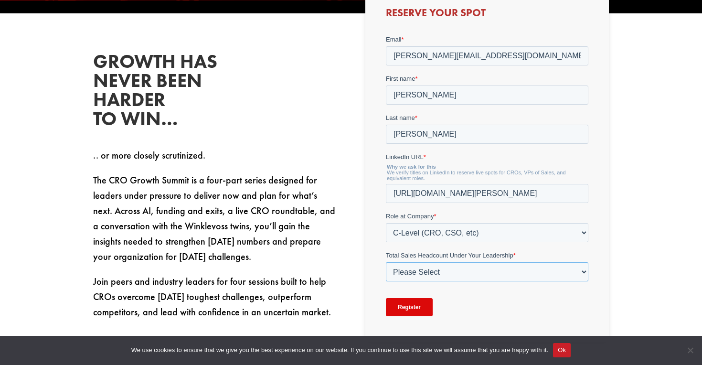 This screenshot has width=702, height=365. I want to click on h2: Growth has never been harder to win…, so click(165, 93).